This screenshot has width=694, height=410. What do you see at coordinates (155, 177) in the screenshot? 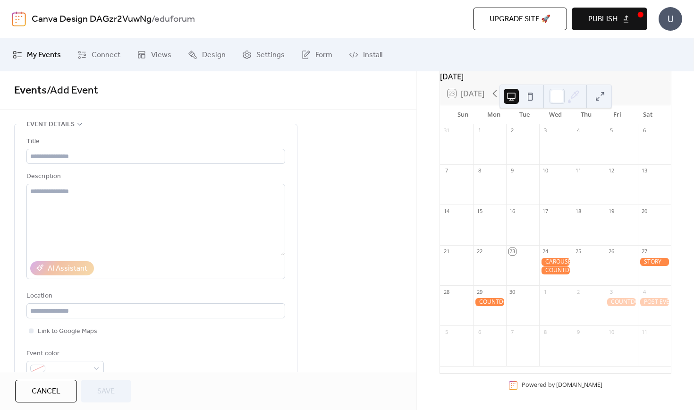
I see `div: Description` at bounding box center [155, 177].